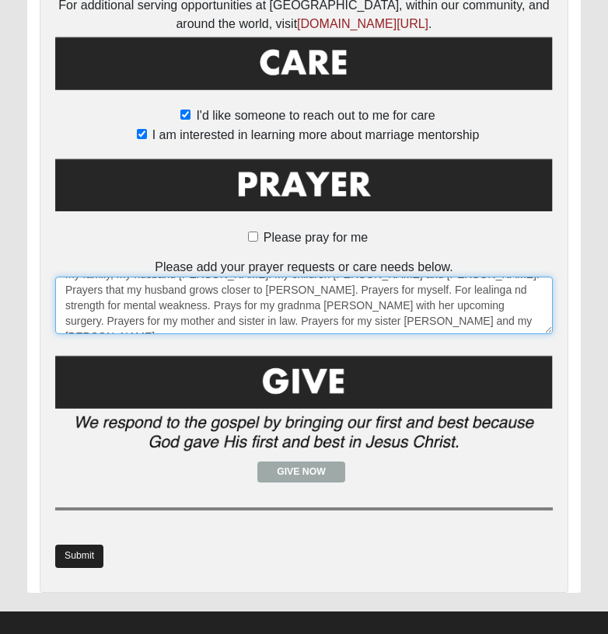  I want to click on div: Please add your prayer requests or care needs below., so click(304, 296).